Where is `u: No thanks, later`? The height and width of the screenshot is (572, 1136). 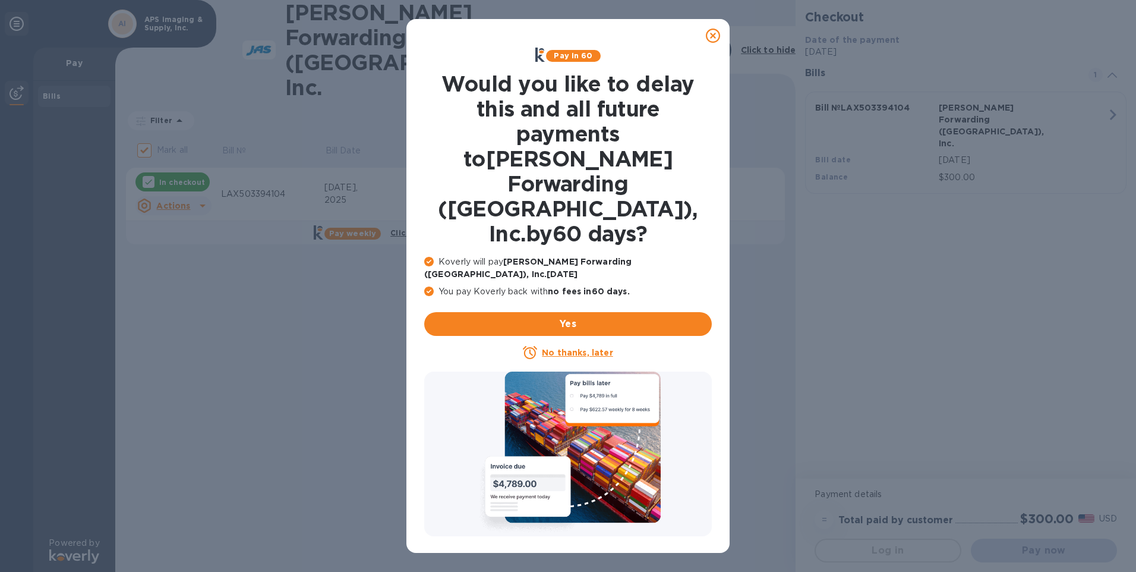
u: No thanks, later is located at coordinates (577, 352).